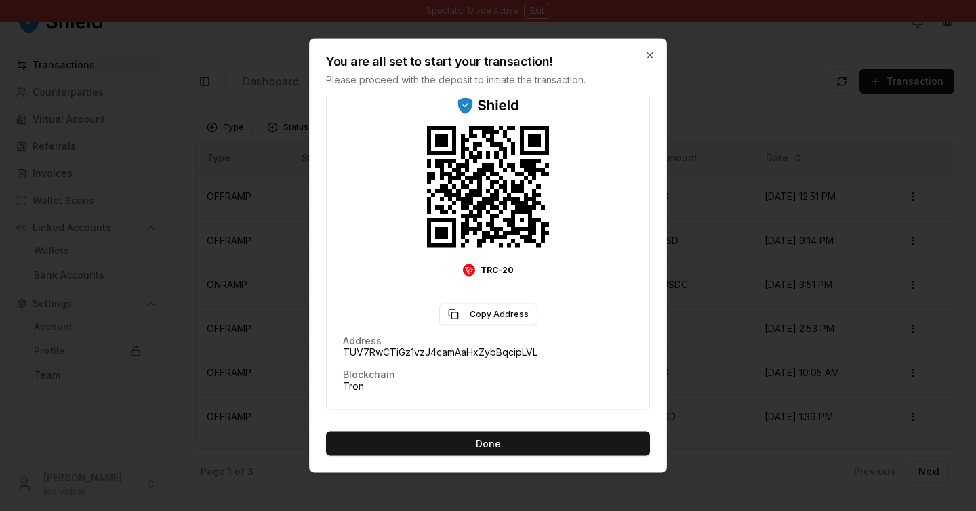 The image size is (976, 511). Describe the element at coordinates (488, 444) in the screenshot. I see `button: Done` at that location.